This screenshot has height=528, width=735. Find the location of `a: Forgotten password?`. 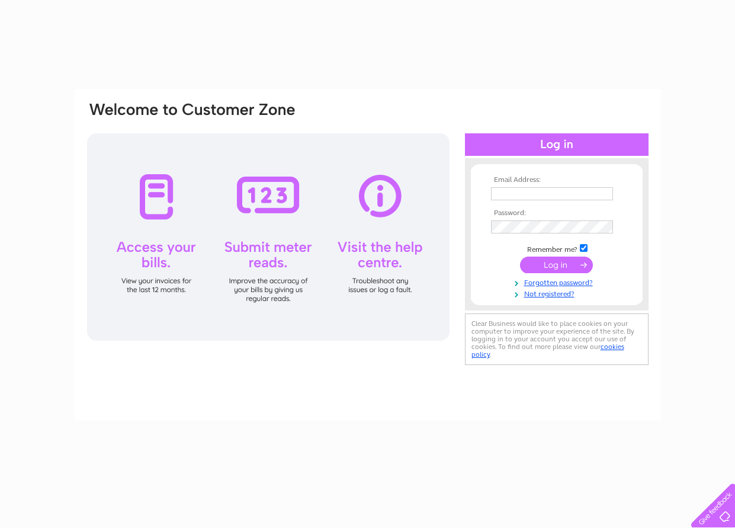

a: Forgotten password? is located at coordinates (558, 281).